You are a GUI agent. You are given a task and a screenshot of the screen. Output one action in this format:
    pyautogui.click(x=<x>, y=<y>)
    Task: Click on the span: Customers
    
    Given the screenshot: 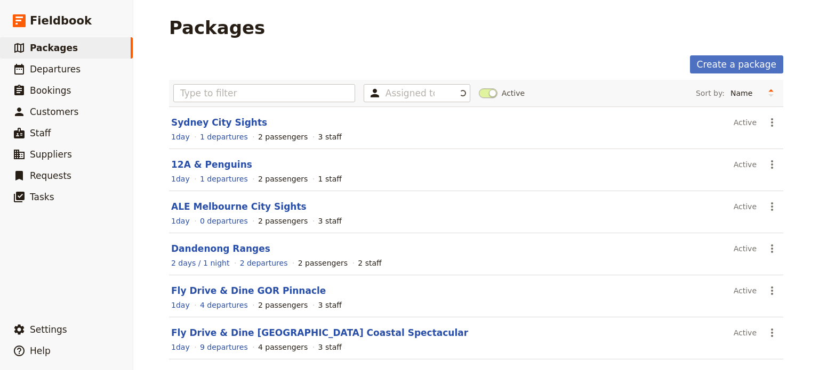 What is the action you would take?
    pyautogui.click(x=54, y=112)
    